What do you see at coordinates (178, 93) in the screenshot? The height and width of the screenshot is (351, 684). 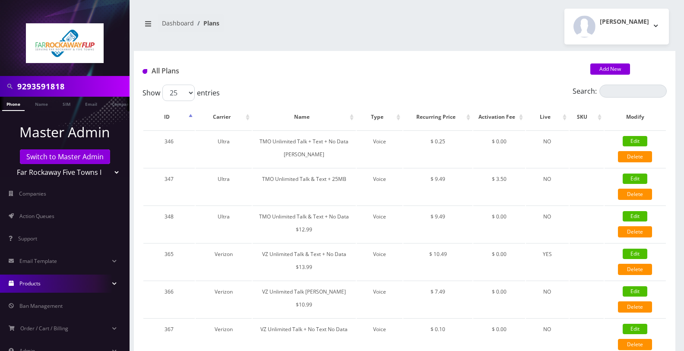 I see `select: Showentries` at bounding box center [178, 93].